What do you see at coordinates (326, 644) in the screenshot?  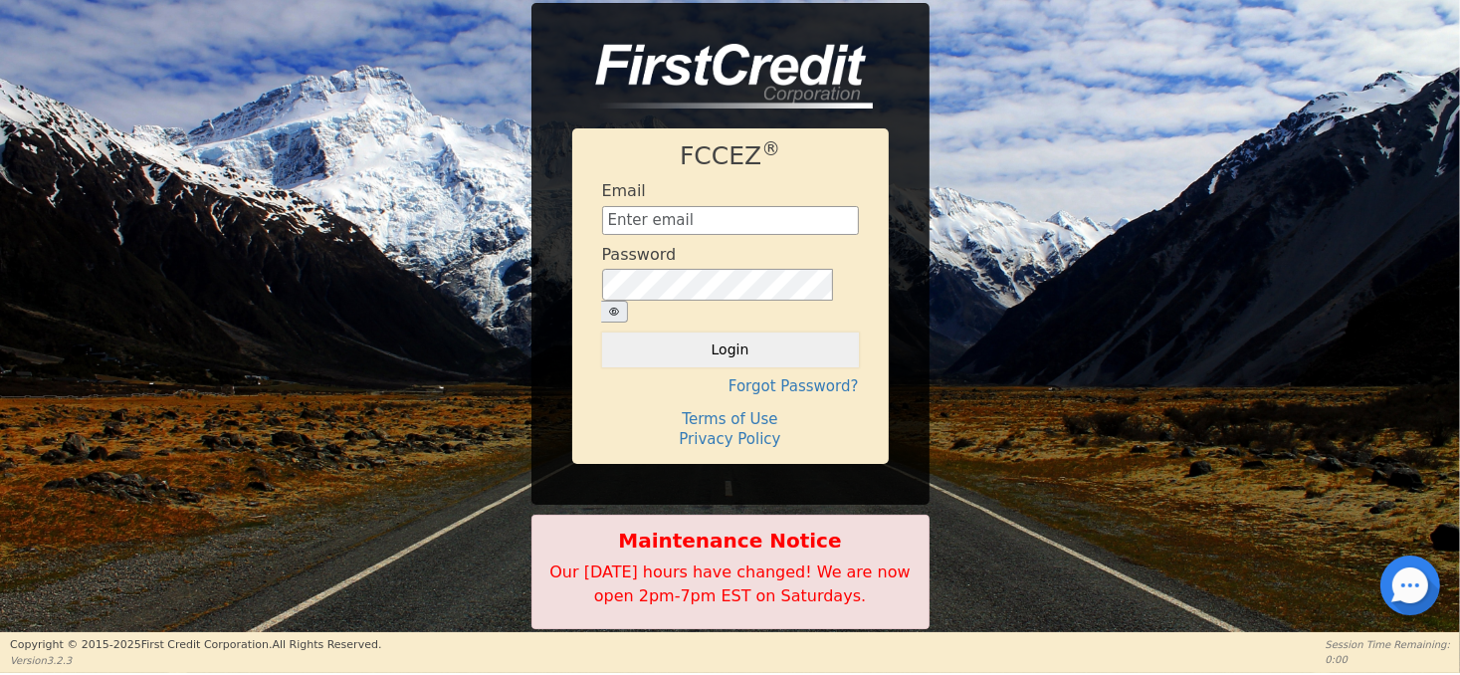 I see `span: All Rights Reserved.` at bounding box center [326, 644].